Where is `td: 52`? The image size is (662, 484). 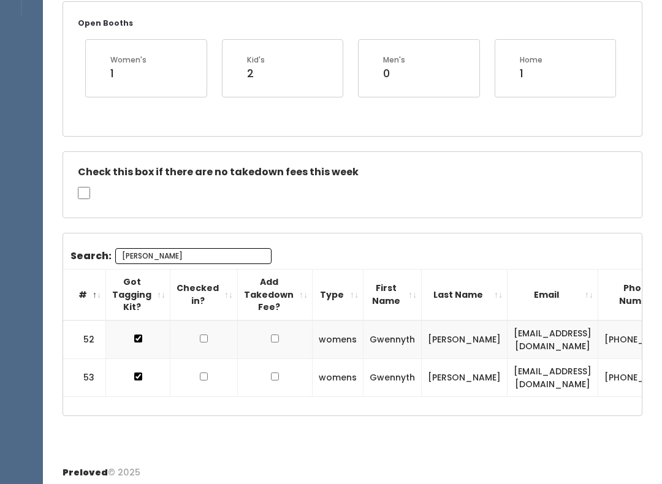
td: 52 is located at coordinates (85, 340).